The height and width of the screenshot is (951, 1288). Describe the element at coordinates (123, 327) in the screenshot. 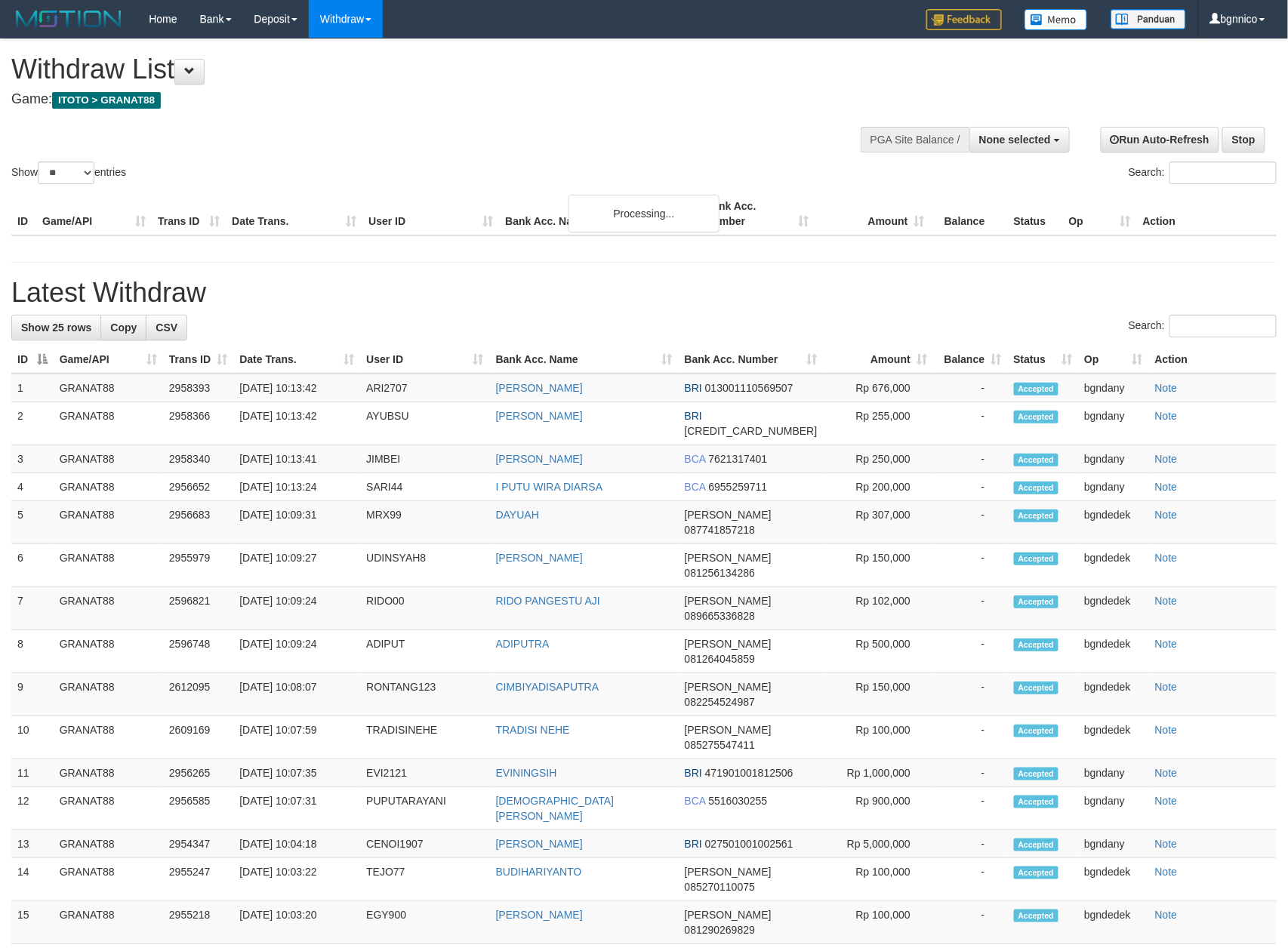

I see `span: Copy` at that location.